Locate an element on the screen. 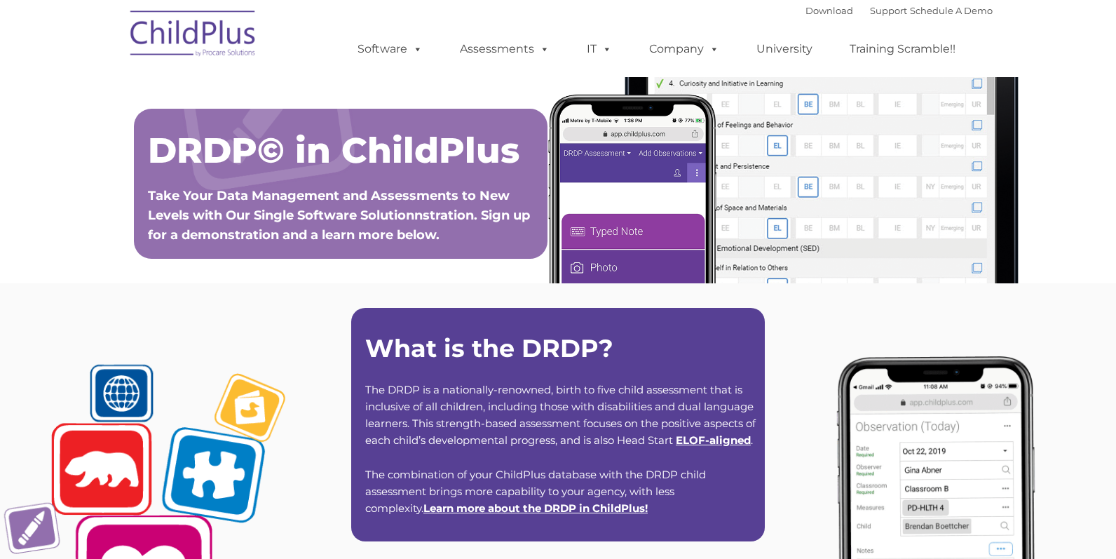  span: The DRDP is a nationally-renowned, birth to five child assessment that is inclusive of all childr... is located at coordinates (560, 414).